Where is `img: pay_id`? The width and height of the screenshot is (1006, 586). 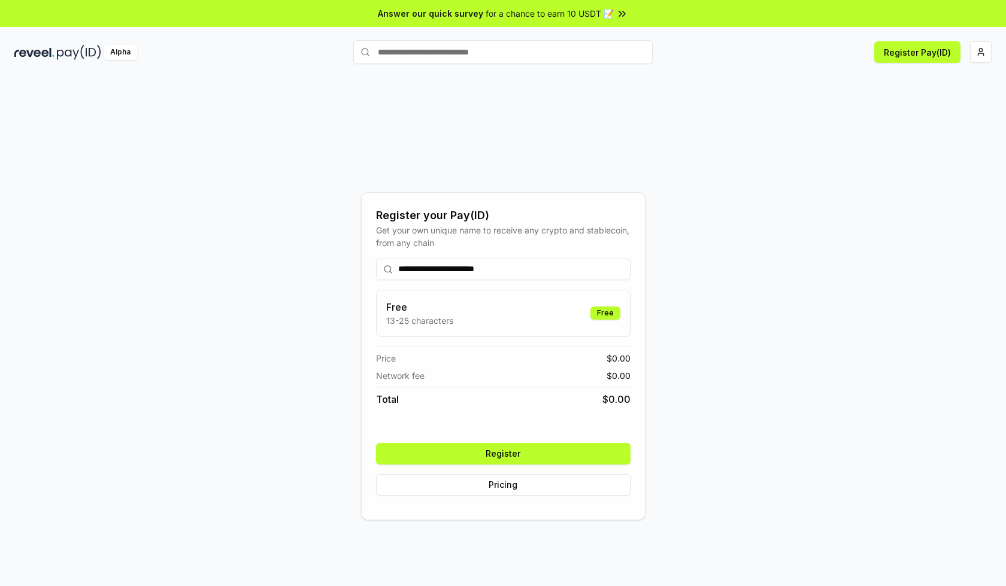 img: pay_id is located at coordinates (79, 52).